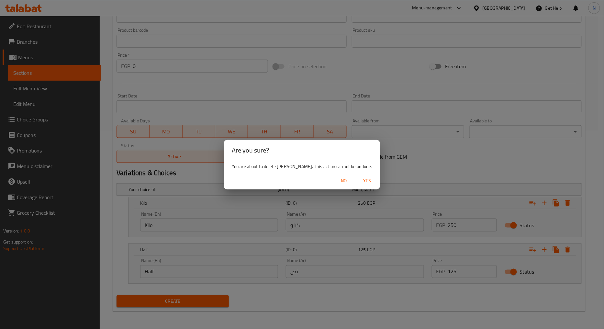  What do you see at coordinates (367, 181) in the screenshot?
I see `span: Yes` at bounding box center [367, 181].